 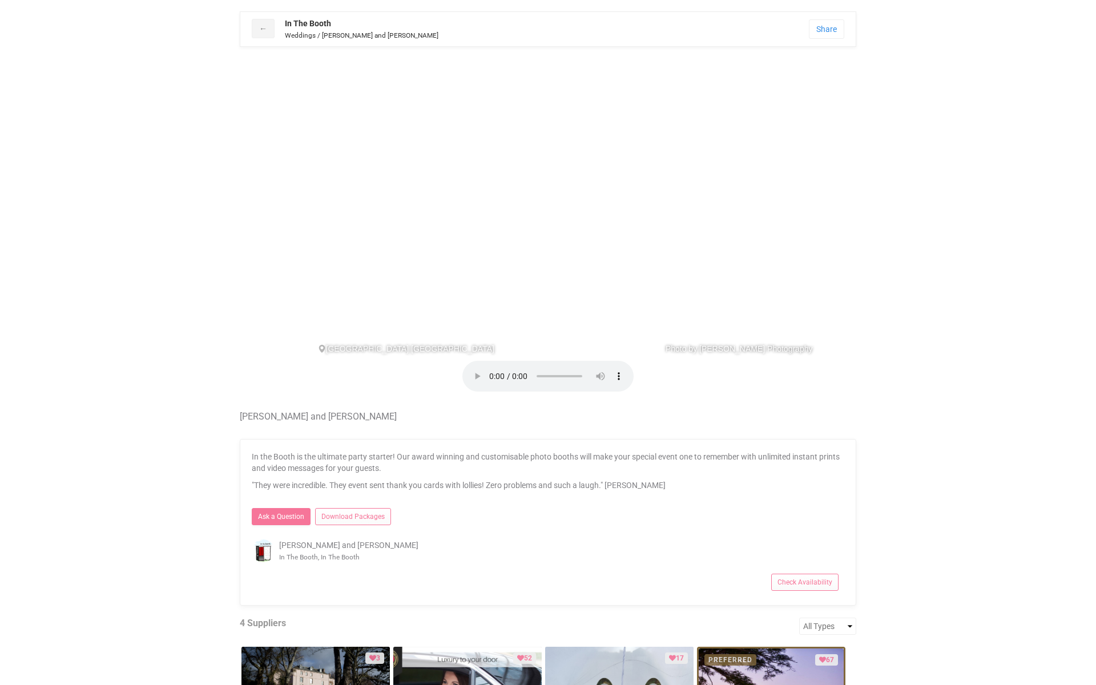 I want to click on div: 3, so click(x=375, y=658).